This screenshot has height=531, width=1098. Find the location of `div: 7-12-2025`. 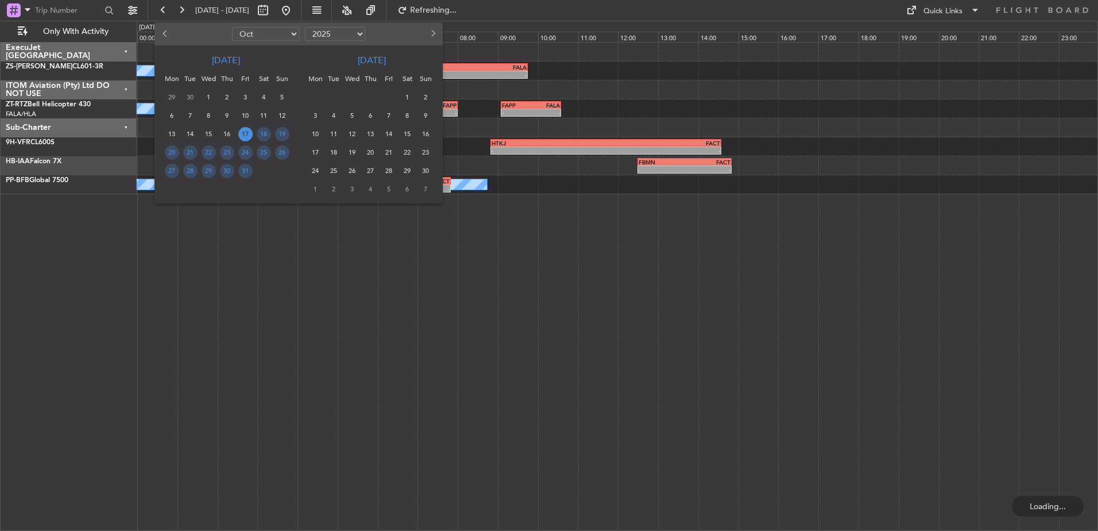

div: 7-12-2025 is located at coordinates (426, 189).